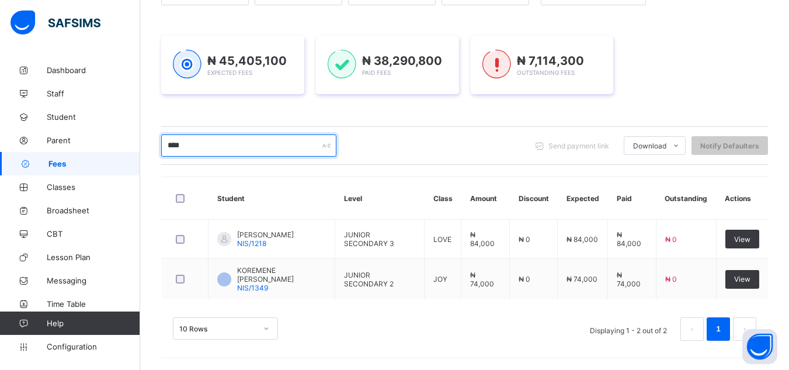 The image size is (789, 370). Describe the element at coordinates (93, 117) in the screenshot. I see `span: Student` at that location.